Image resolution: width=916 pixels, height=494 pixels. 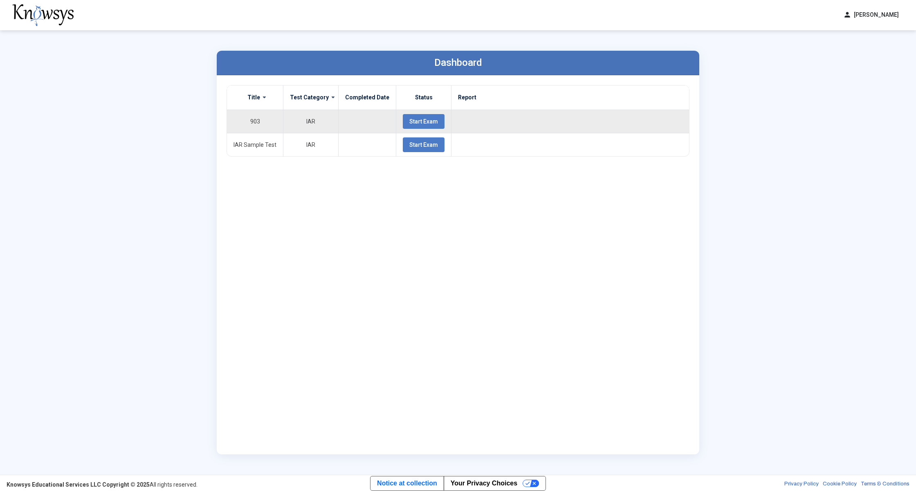 I want to click on strong: Knowsys Educational Services LLC Copyright © 2025, so click(x=78, y=485).